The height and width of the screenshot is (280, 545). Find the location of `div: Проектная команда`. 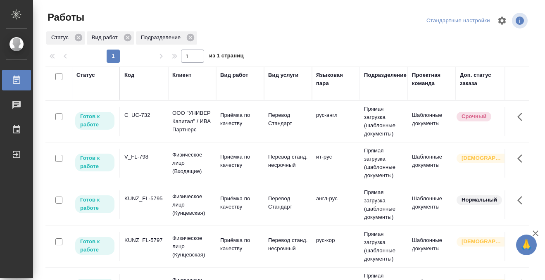

div: Проектная команда is located at coordinates (432, 79).